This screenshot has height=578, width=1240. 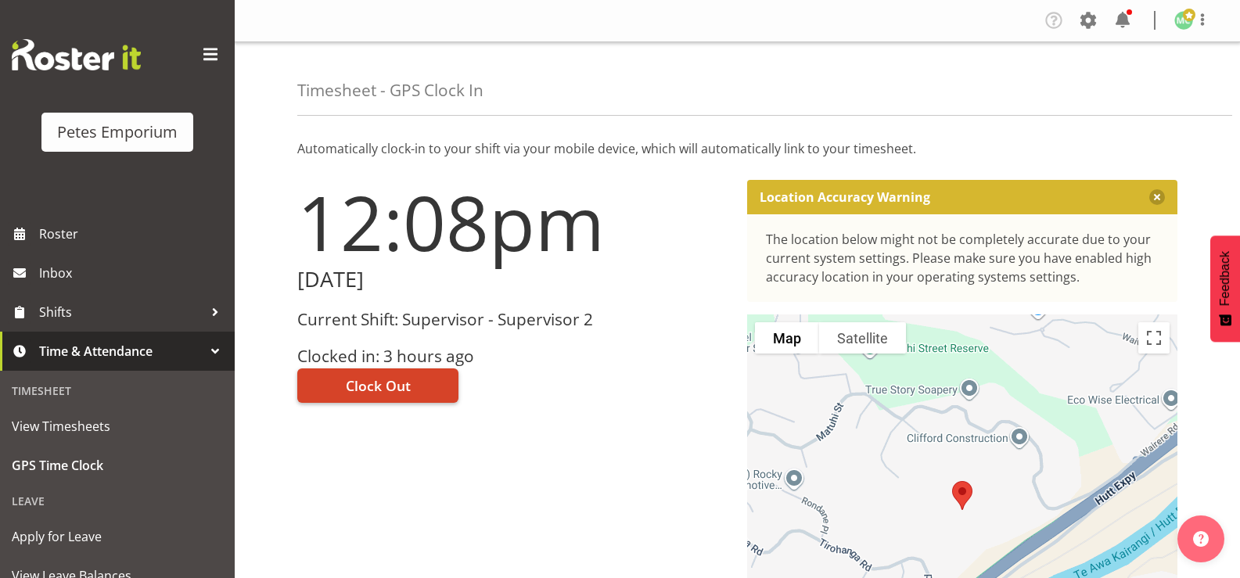 I want to click on span: Shifts, so click(x=121, y=312).